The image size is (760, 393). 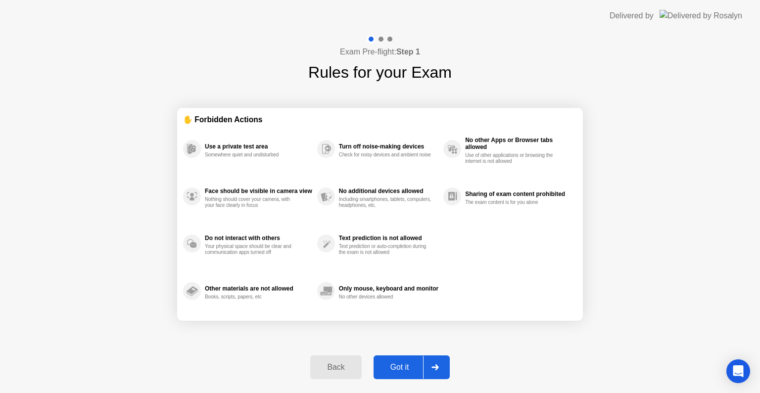 What do you see at coordinates (335, 367) in the screenshot?
I see `button: Back` at bounding box center [335, 367].